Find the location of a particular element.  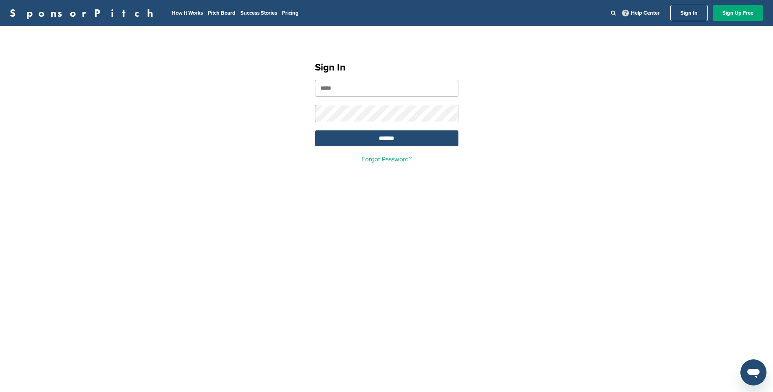

a: Sign In is located at coordinates (689, 13).